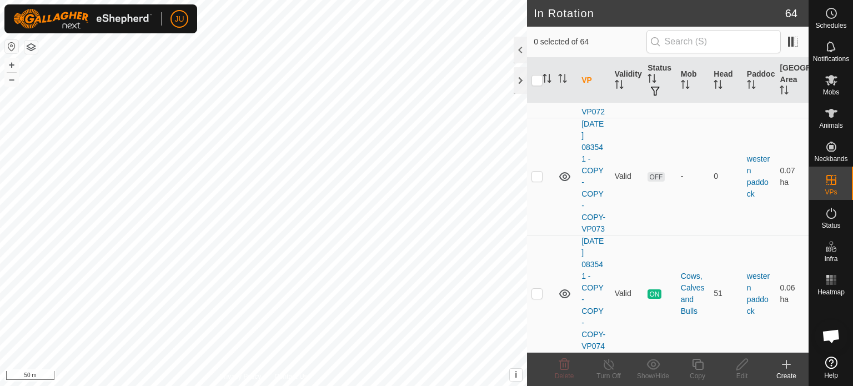 The width and height of the screenshot is (853, 386). I want to click on span: Notifications, so click(831, 59).